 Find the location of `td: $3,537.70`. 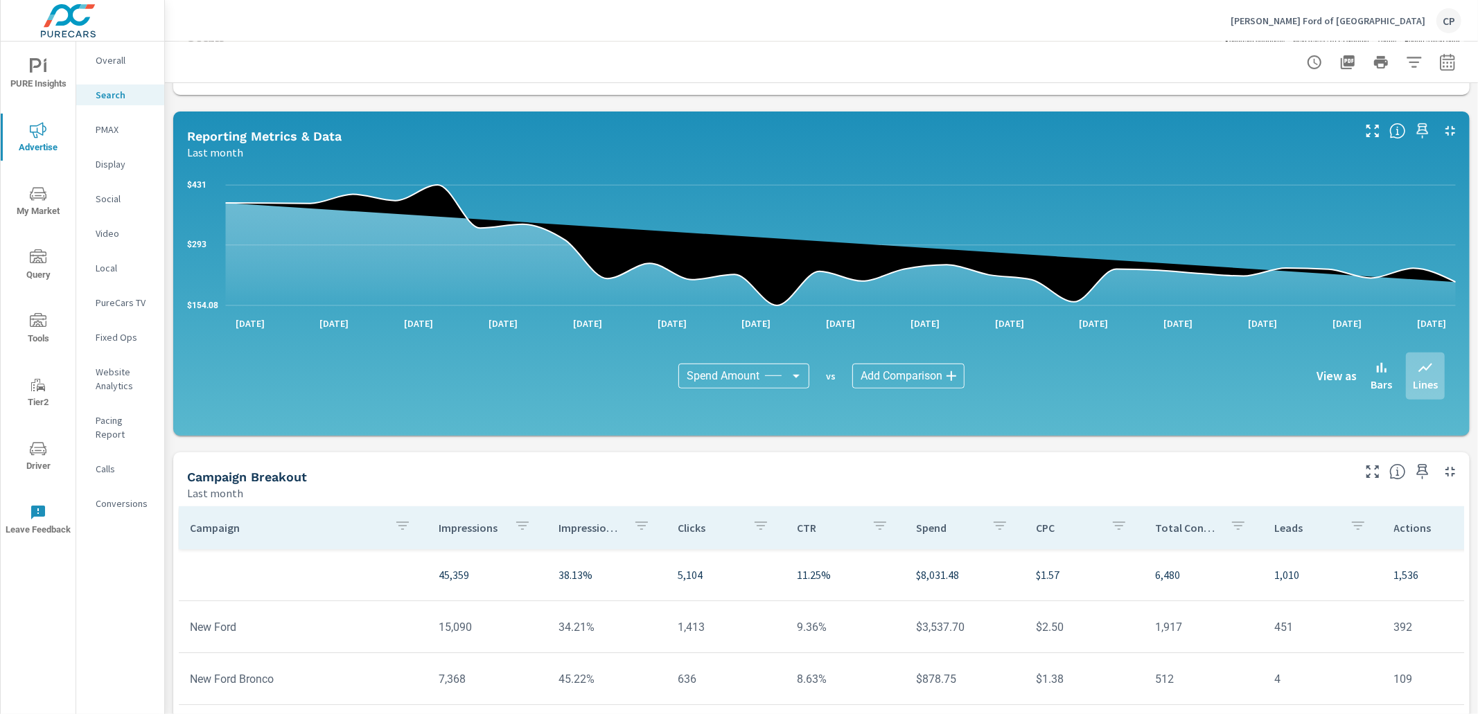

td: $3,537.70 is located at coordinates (965, 627).